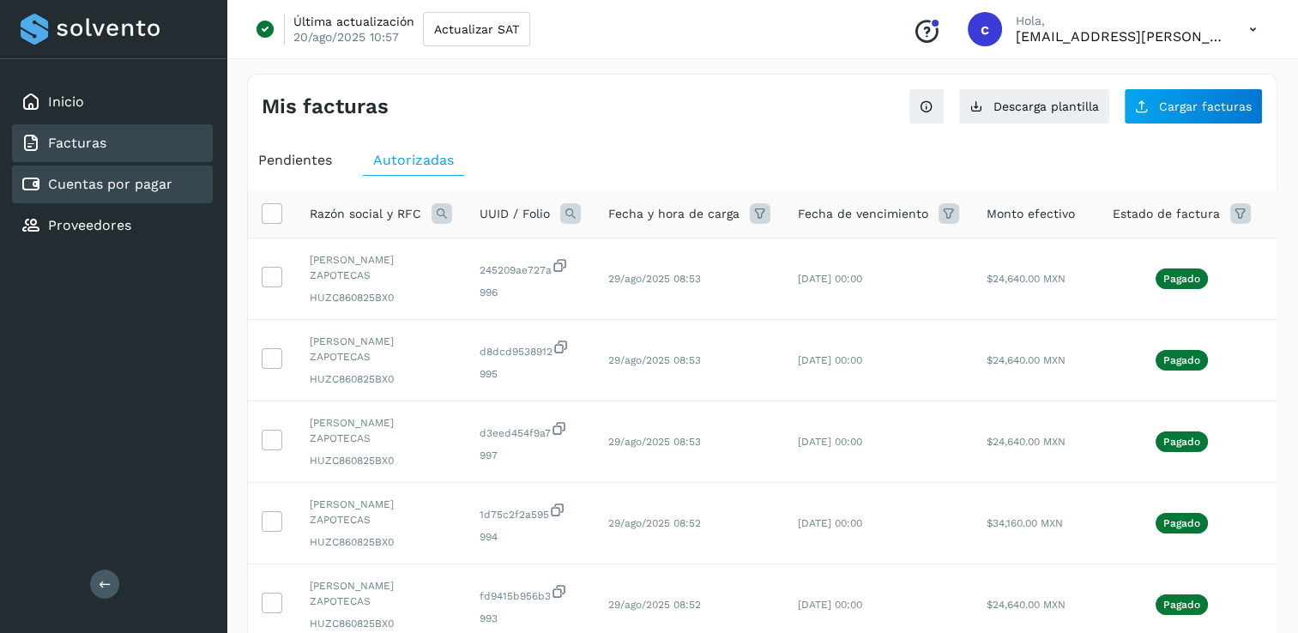 The image size is (1298, 633). I want to click on a: Descarga plantilla, so click(1034, 106).